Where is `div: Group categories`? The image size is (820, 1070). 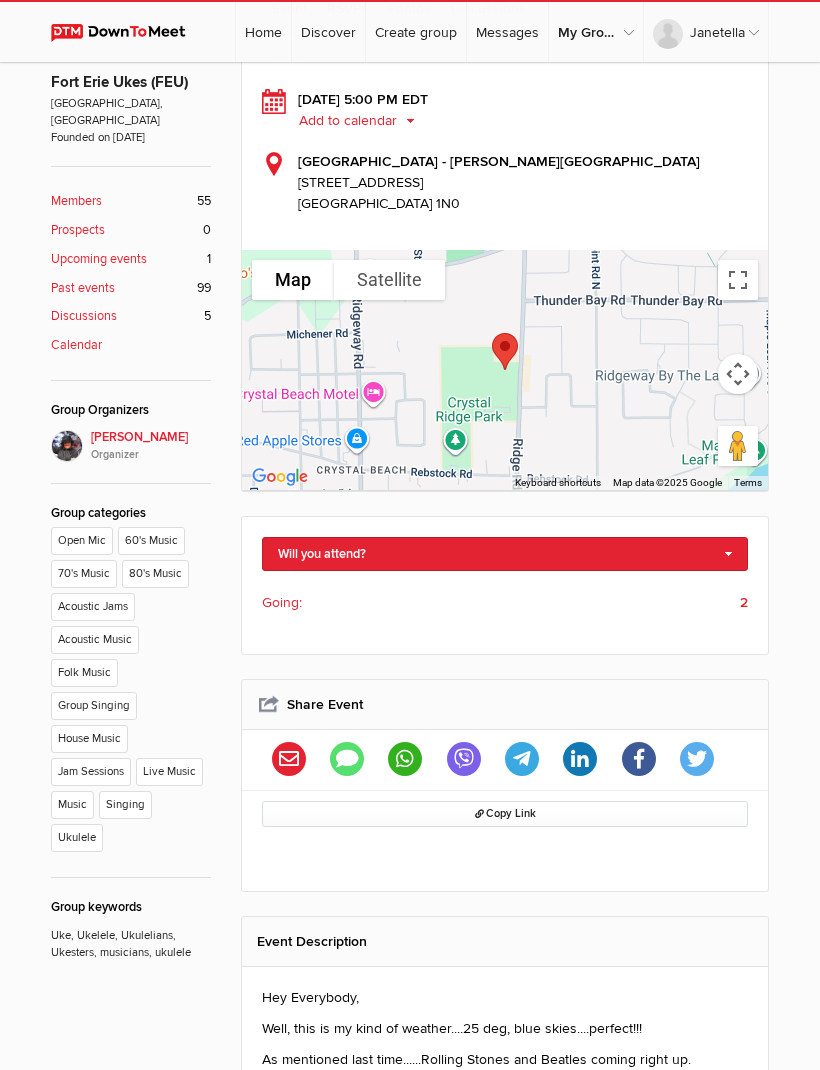
div: Group categories is located at coordinates (131, 513).